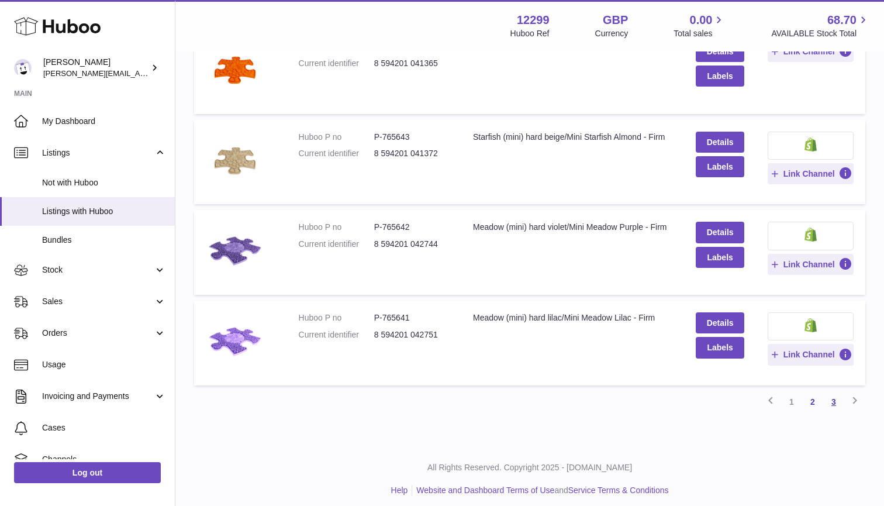  I want to click on a: 2, so click(813, 402).